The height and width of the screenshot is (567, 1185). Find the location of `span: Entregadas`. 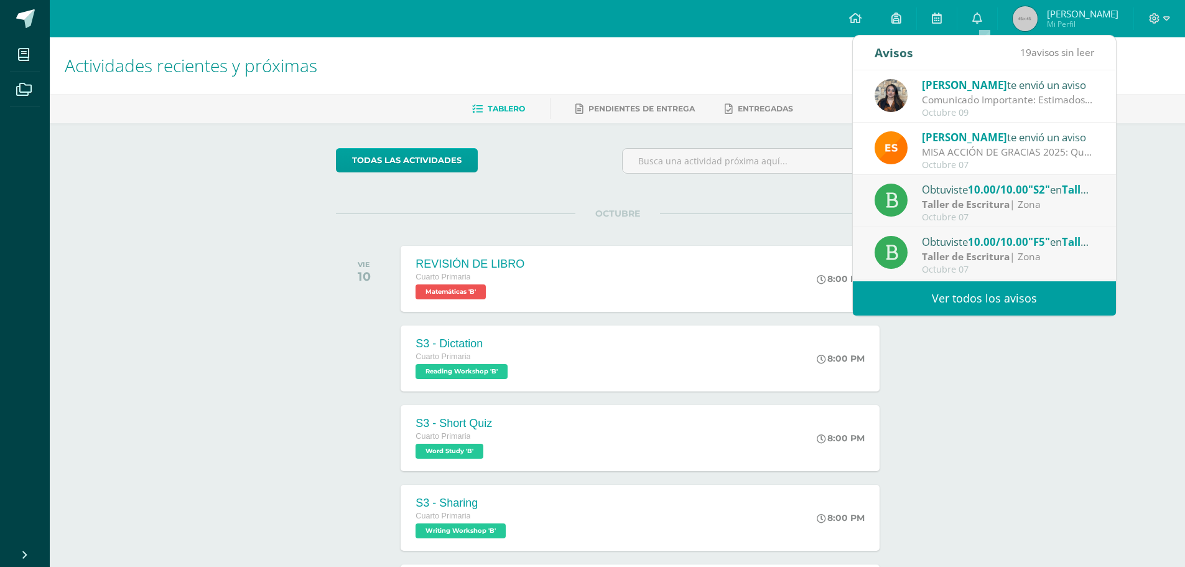

span: Entregadas is located at coordinates (765, 108).